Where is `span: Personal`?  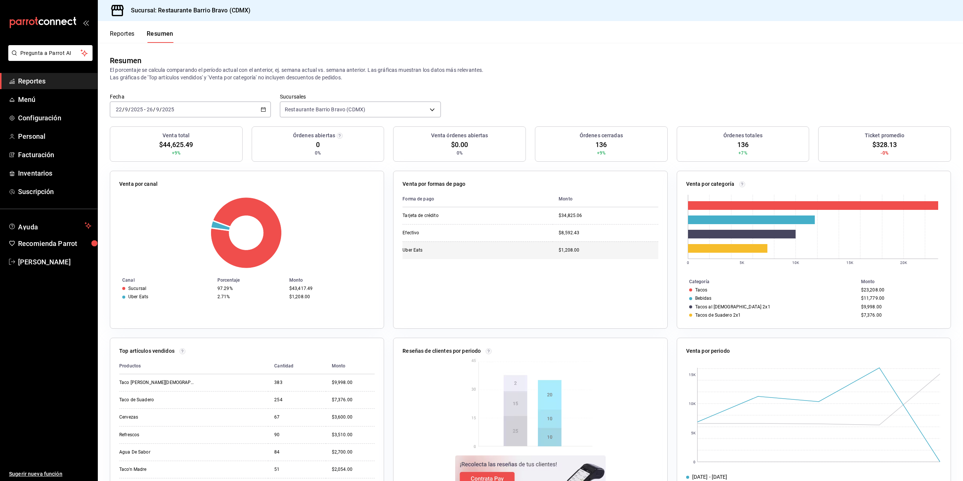
span: Personal is located at coordinates (55, 136).